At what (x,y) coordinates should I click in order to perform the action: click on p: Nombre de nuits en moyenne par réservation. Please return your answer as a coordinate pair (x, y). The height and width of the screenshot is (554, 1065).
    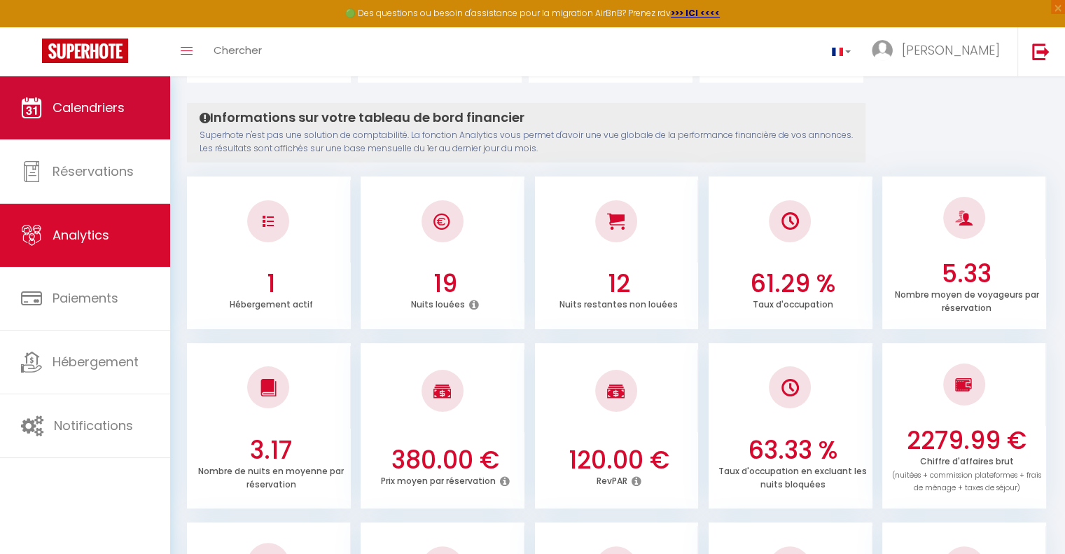
    Looking at the image, I should click on (271, 476).